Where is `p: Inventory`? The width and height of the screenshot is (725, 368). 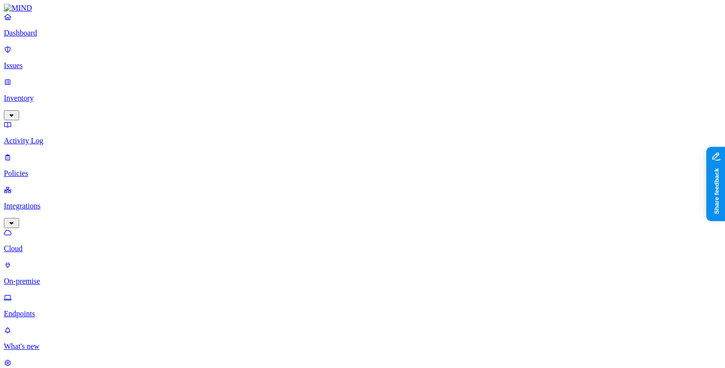
p: Inventory is located at coordinates (362, 98).